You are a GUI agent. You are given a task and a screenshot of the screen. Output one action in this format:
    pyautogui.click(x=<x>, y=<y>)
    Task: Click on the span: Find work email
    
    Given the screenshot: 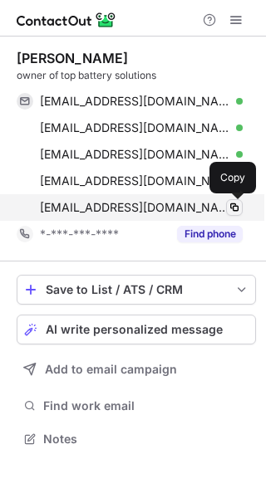 What is the action you would take?
    pyautogui.click(x=146, y=406)
    